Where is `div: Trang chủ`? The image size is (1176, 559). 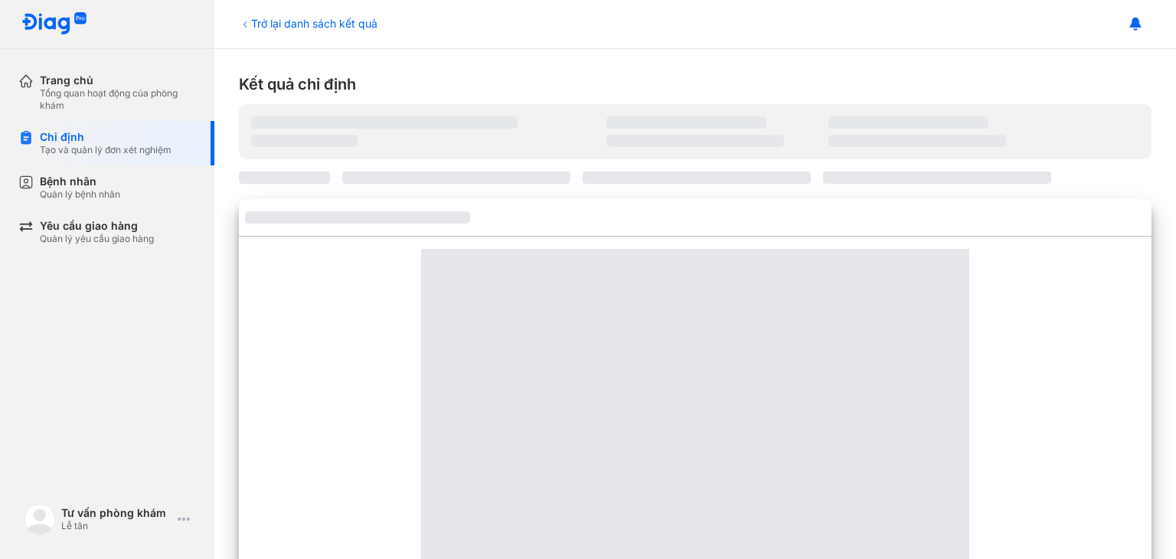
div: Trang chủ is located at coordinates (118, 80).